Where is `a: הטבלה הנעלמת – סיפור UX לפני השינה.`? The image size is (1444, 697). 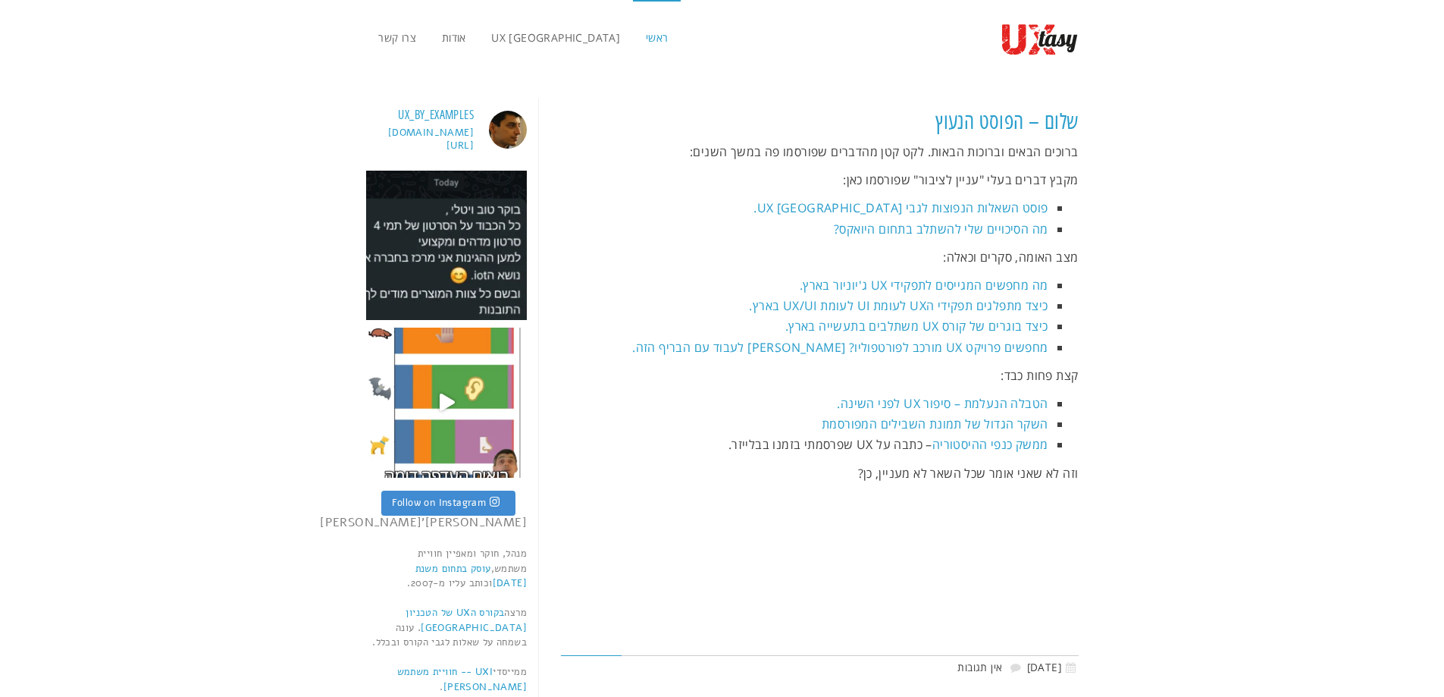 a: הטבלה הנעלמת – סיפור UX לפני השינה. is located at coordinates (942, 403).